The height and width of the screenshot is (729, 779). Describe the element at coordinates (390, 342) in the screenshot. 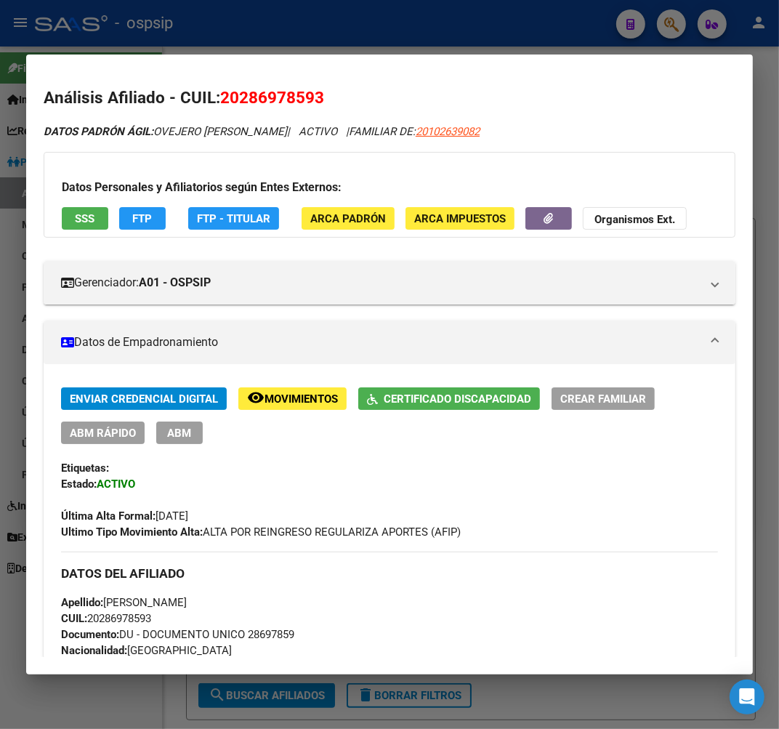

I see `mat-expansion-panel-header: Datos de Empadronamiento` at that location.